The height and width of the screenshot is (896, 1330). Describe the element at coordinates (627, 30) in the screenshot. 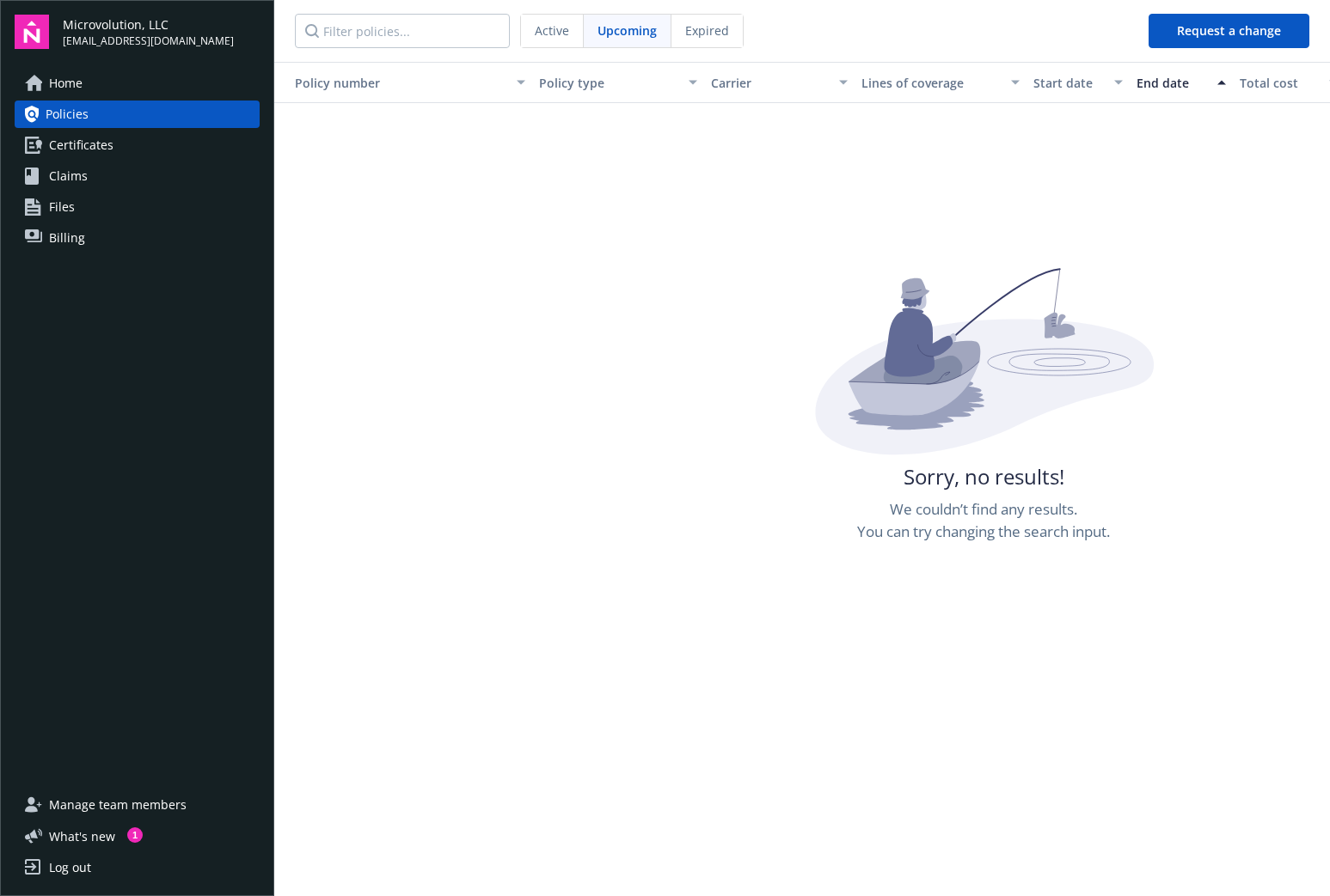

I see `span: Upcoming` at that location.